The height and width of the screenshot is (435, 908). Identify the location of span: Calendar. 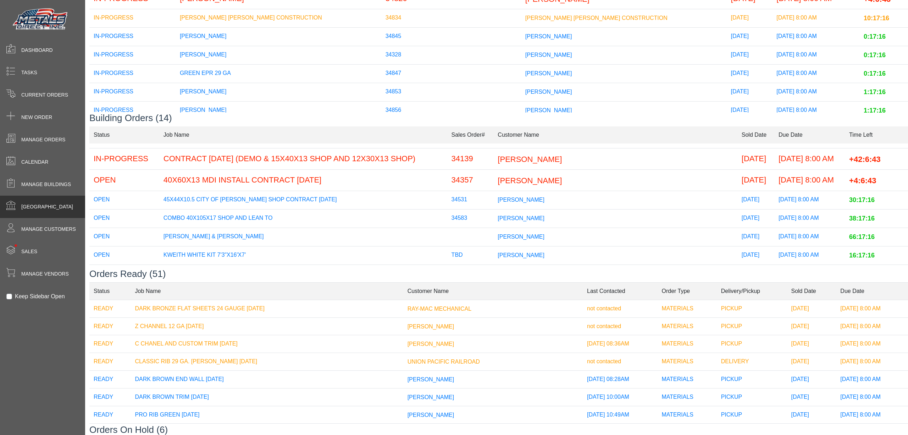
(35, 162).